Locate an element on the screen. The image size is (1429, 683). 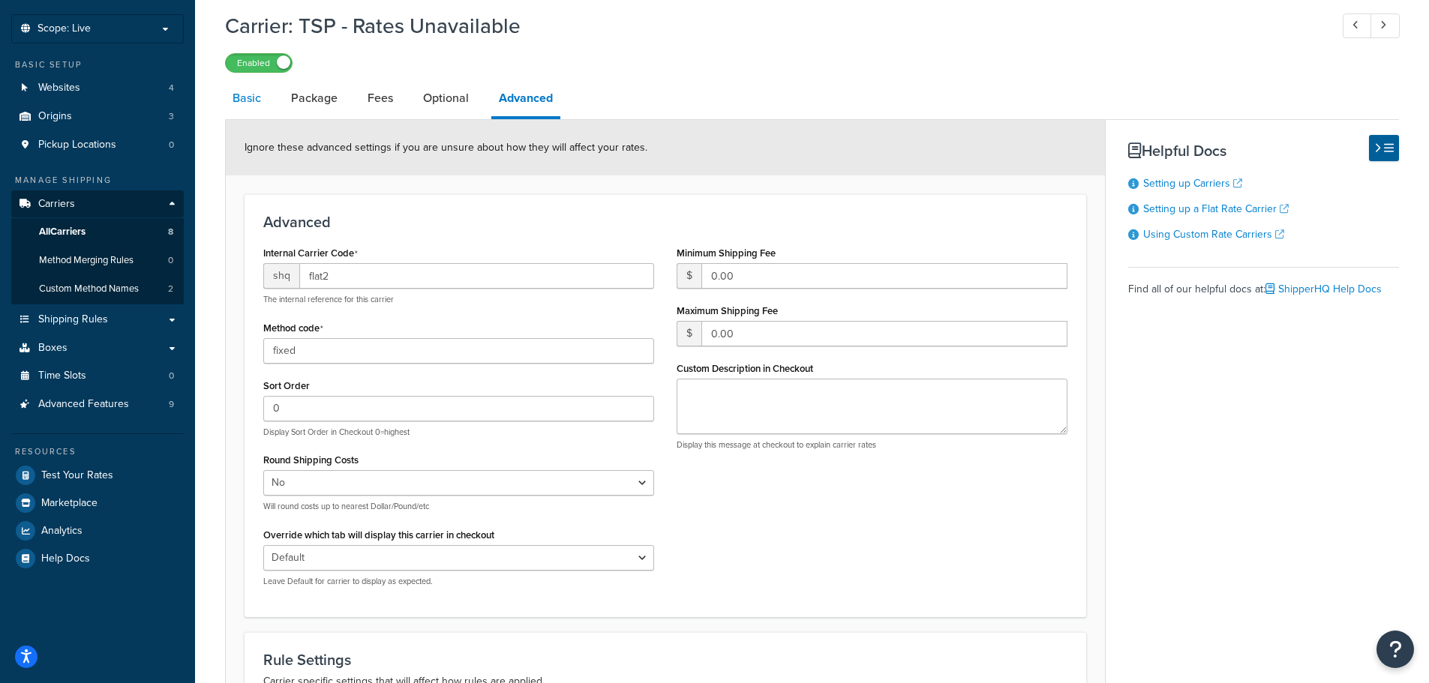
a: Custom Method Names2 is located at coordinates (98, 289).